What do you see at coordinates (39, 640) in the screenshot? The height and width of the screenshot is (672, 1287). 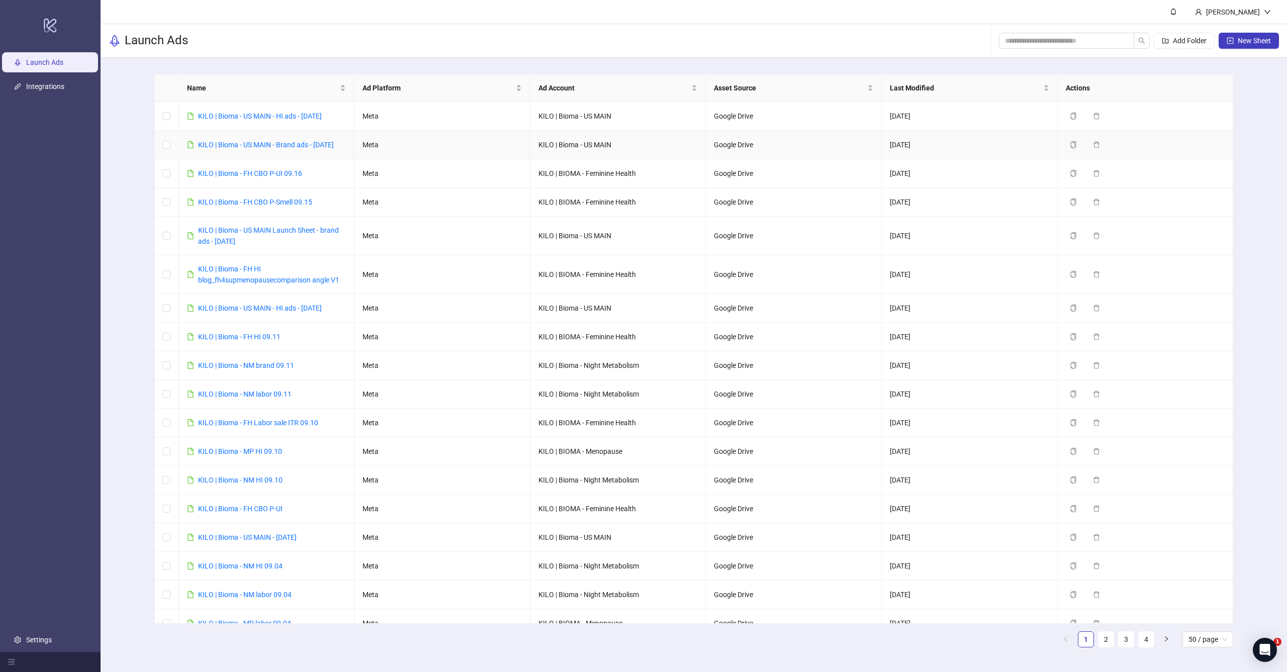 I see `a: Settings` at bounding box center [39, 640].